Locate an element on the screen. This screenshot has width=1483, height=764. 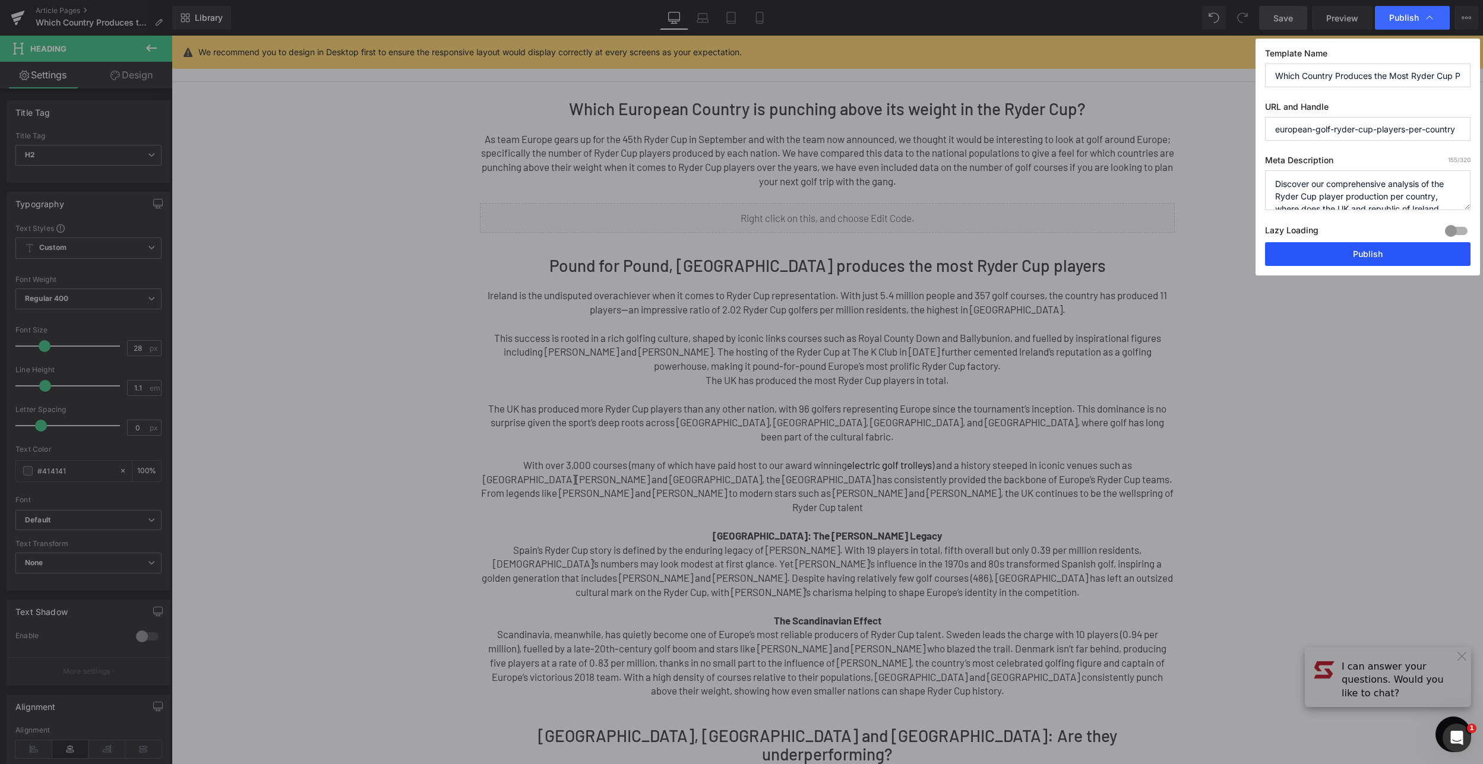
a: Contact Us is located at coordinates (829, 23).